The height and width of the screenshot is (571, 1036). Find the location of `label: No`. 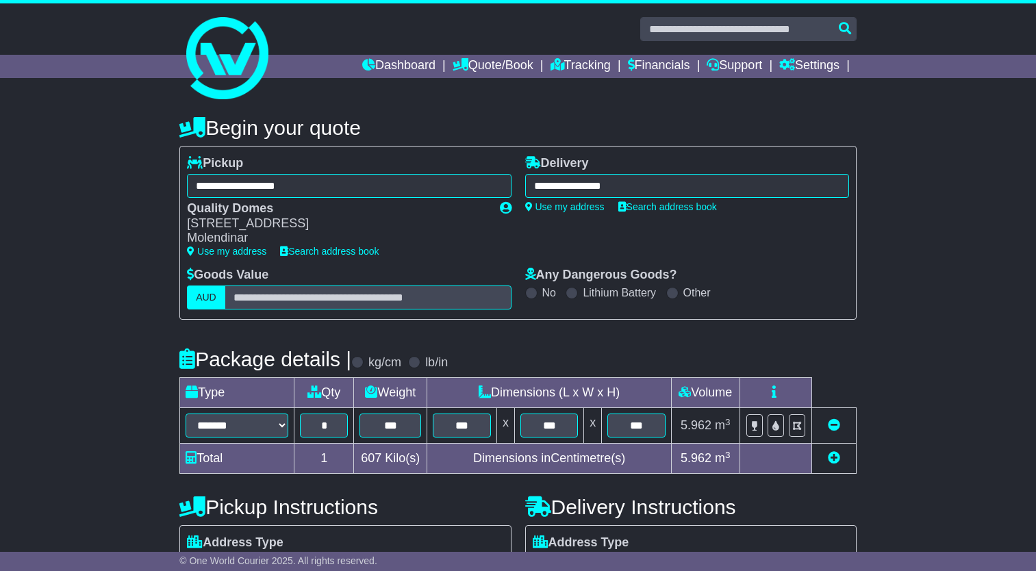

label: No is located at coordinates (549, 292).